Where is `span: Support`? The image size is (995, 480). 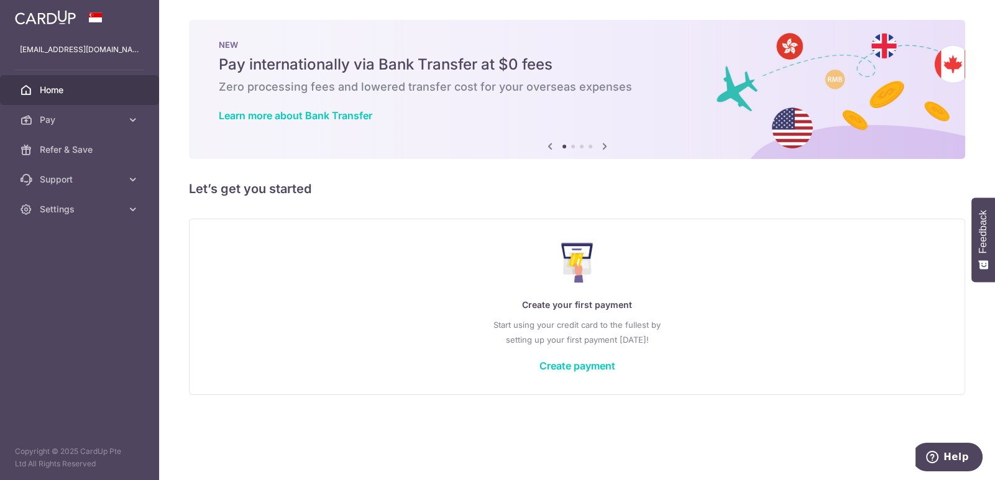 span: Support is located at coordinates (81, 180).